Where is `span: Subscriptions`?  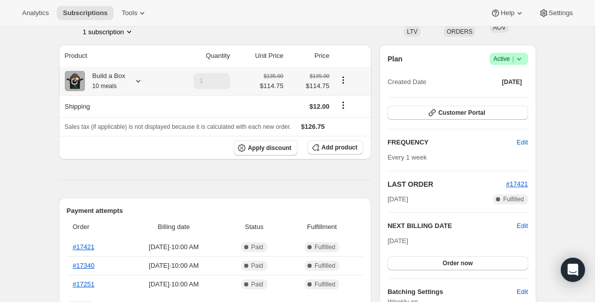 span: Subscriptions is located at coordinates (85, 13).